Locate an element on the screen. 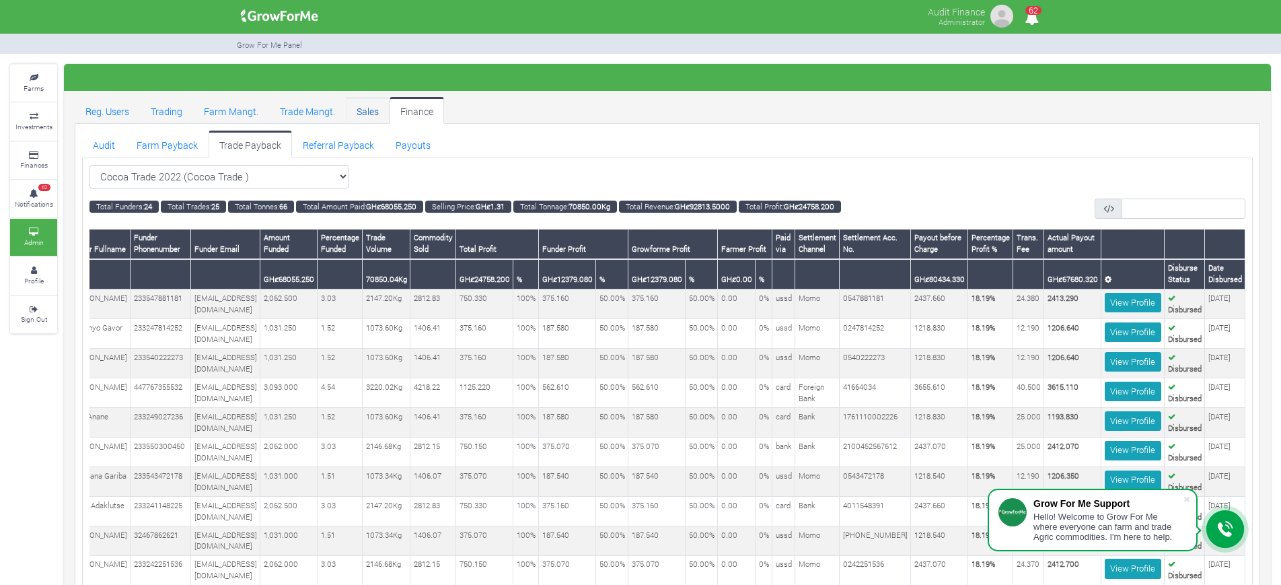  td: 1406.41 is located at coordinates (433, 422).